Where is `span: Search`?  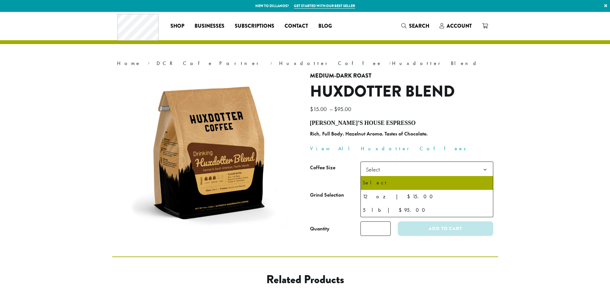
span: Search is located at coordinates (419, 26).